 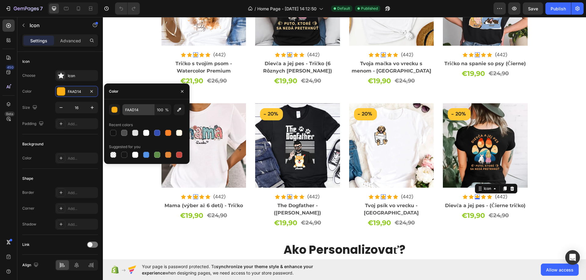 I want to click on div: Open Intercom Messenger, so click(x=573, y=258).